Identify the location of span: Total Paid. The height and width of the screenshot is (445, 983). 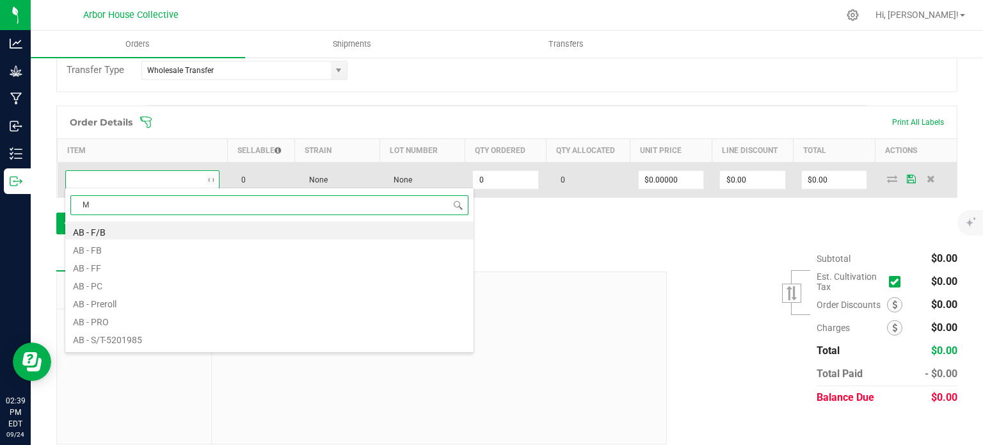
(840, 373).